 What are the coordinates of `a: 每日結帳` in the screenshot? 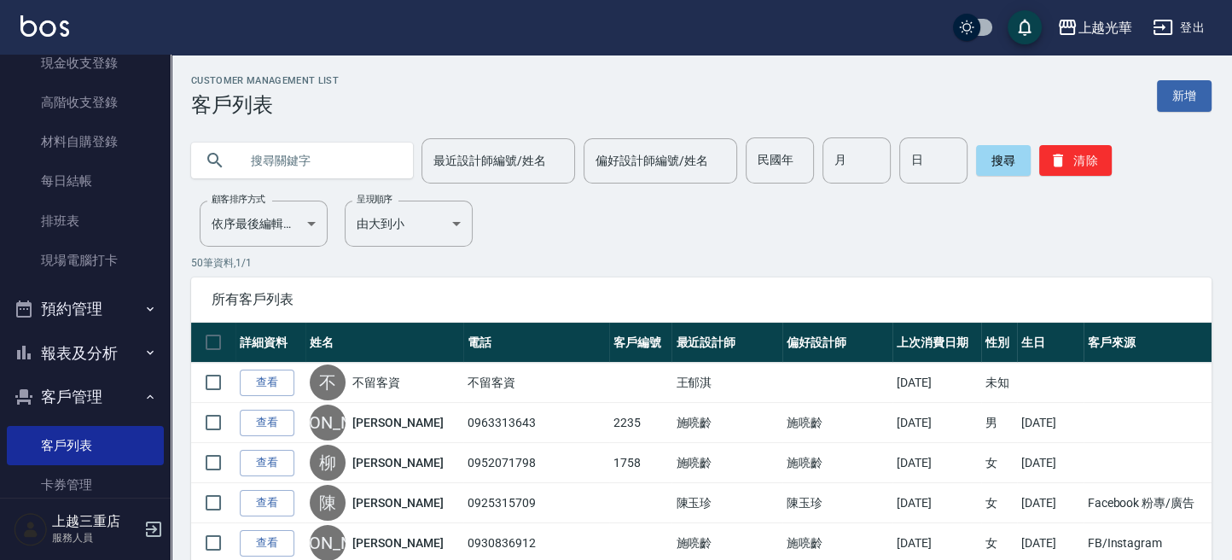 It's located at (85, 181).